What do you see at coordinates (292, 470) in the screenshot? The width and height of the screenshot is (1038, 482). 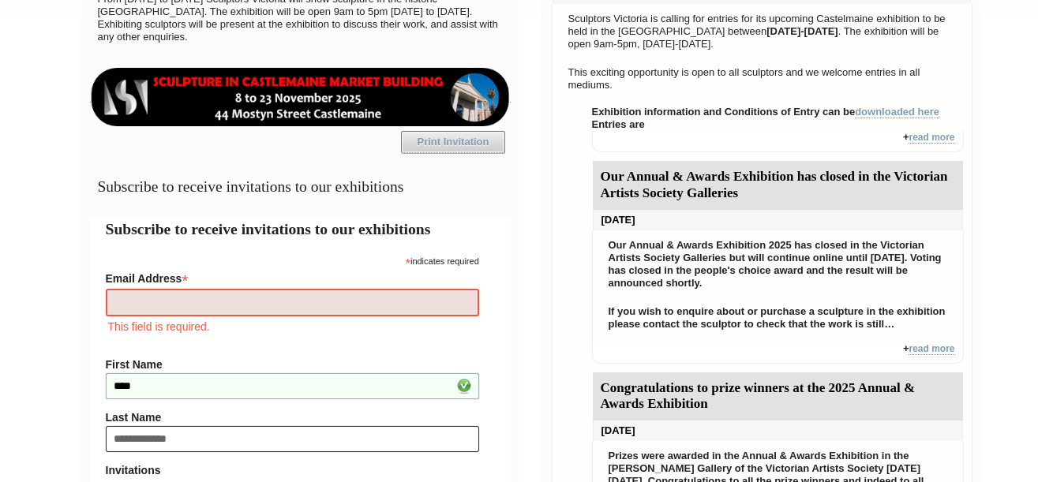 I see `strong: Invitations` at bounding box center [292, 470].